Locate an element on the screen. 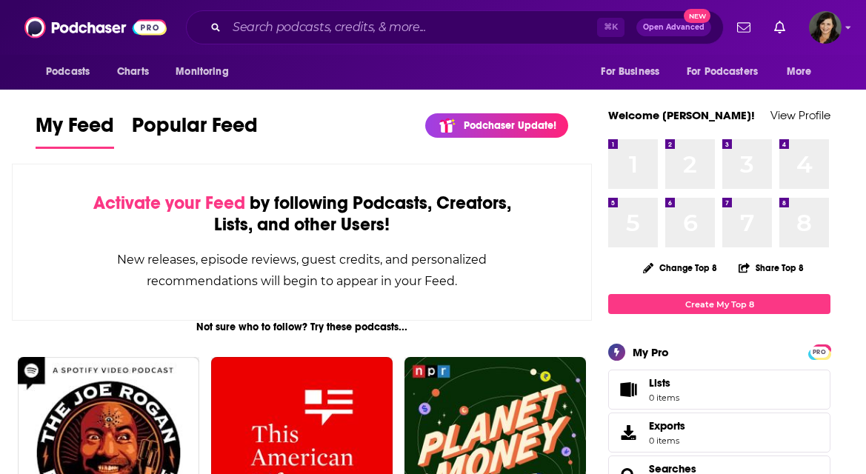 This screenshot has width=866, height=474. div: My Pro is located at coordinates (651, 352).